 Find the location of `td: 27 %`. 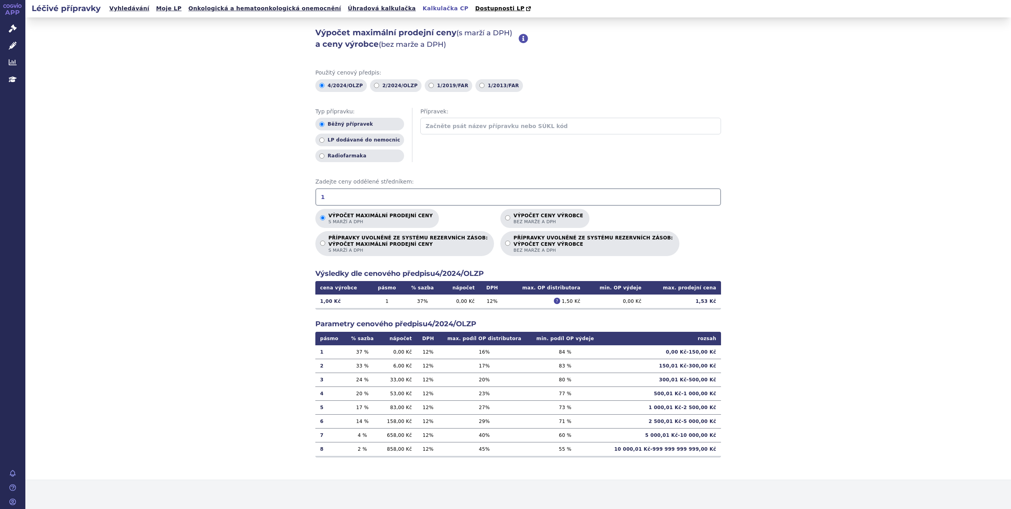

td: 27 % is located at coordinates (484, 407).